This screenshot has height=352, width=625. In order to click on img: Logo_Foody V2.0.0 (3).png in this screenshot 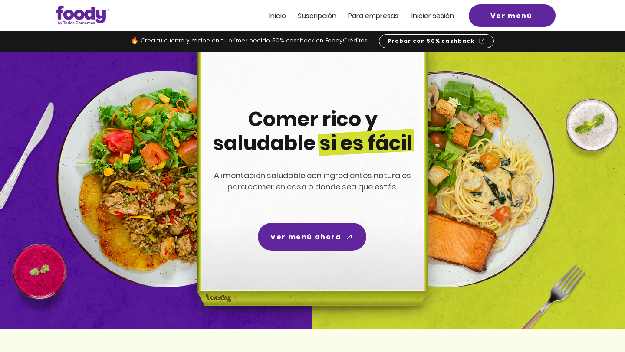, I will do `click(83, 15)`.